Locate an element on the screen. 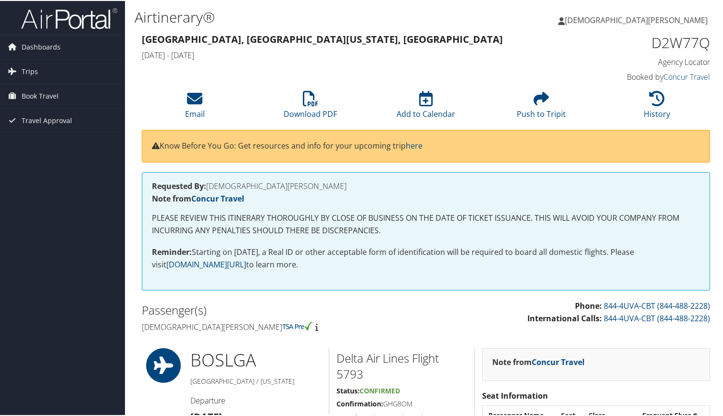 This screenshot has width=723, height=416. strong: International Calls: is located at coordinates (564, 317).